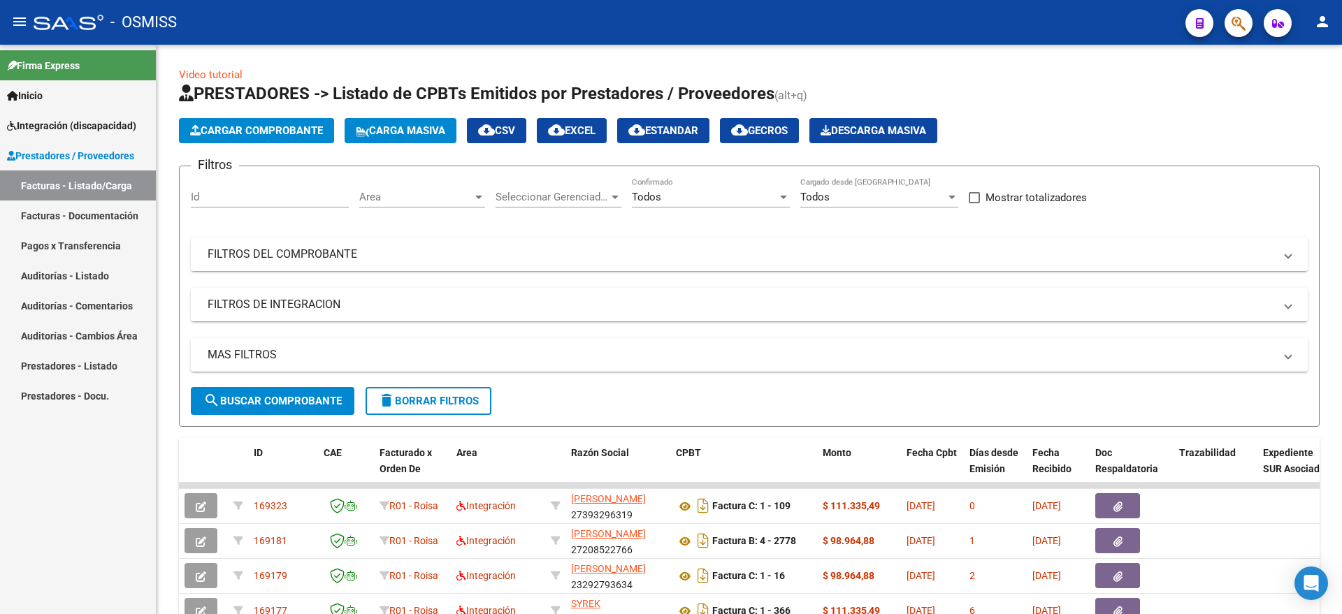  What do you see at coordinates (20, 22) in the screenshot?
I see `mat-icon: menu` at bounding box center [20, 22].